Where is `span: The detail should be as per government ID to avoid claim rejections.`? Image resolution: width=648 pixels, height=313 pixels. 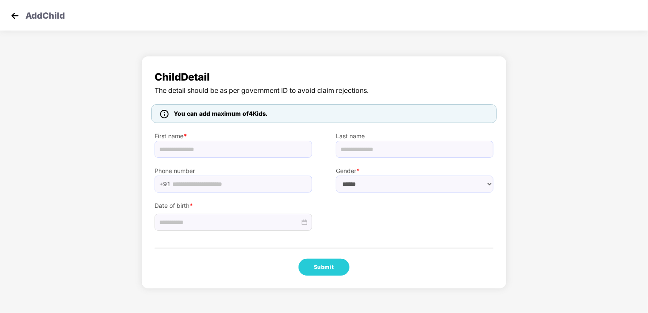 span: The detail should be as per government ID to avoid claim rejections. is located at coordinates (324, 90).